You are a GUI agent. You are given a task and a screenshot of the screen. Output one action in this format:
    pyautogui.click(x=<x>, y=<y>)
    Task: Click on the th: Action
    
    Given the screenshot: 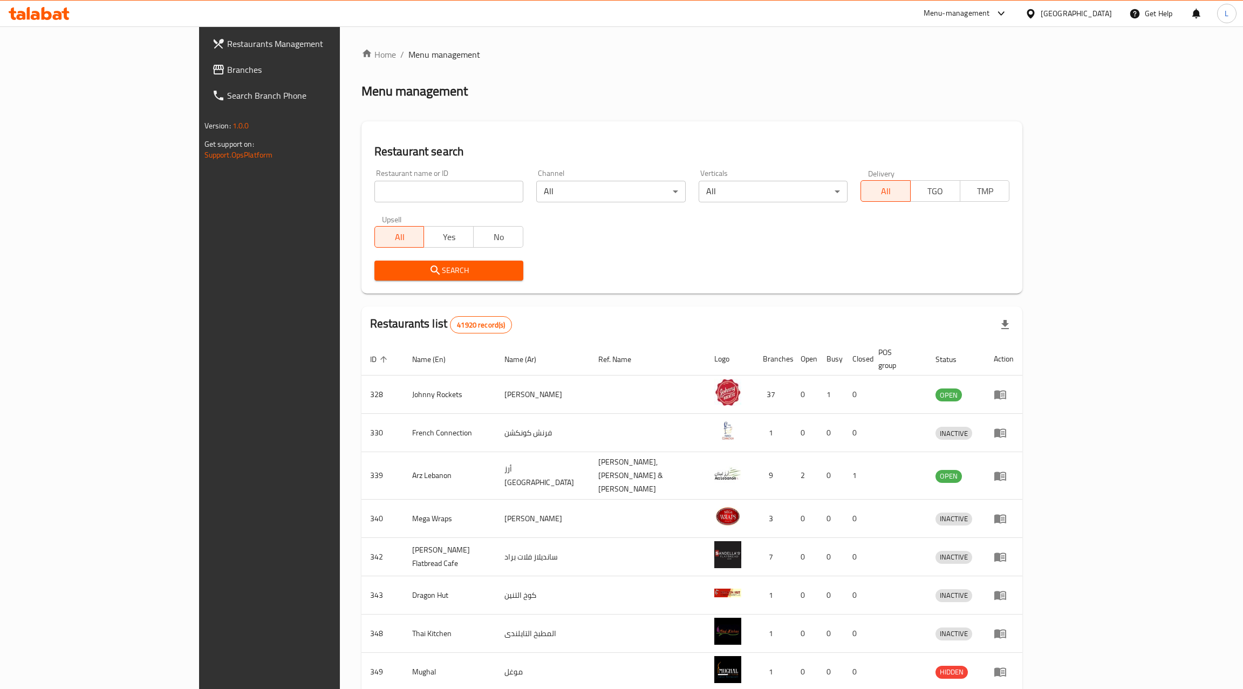 What is the action you would take?
    pyautogui.click(x=1004, y=359)
    